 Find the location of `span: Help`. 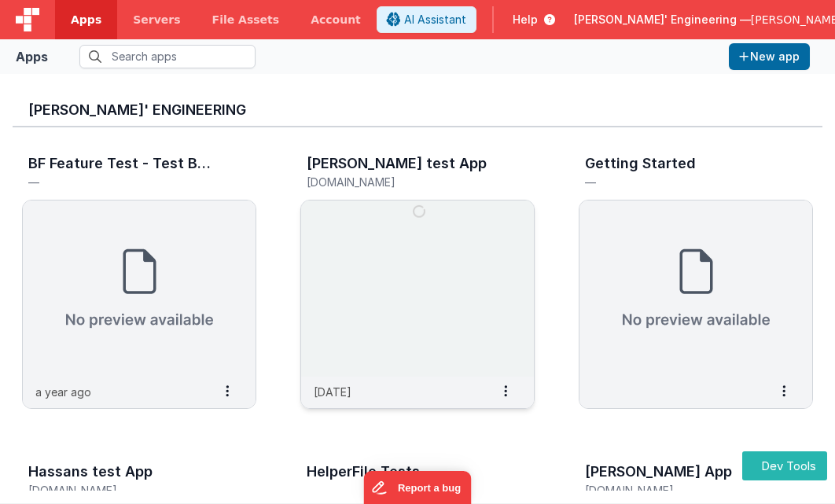

span: Help is located at coordinates (525, 20).